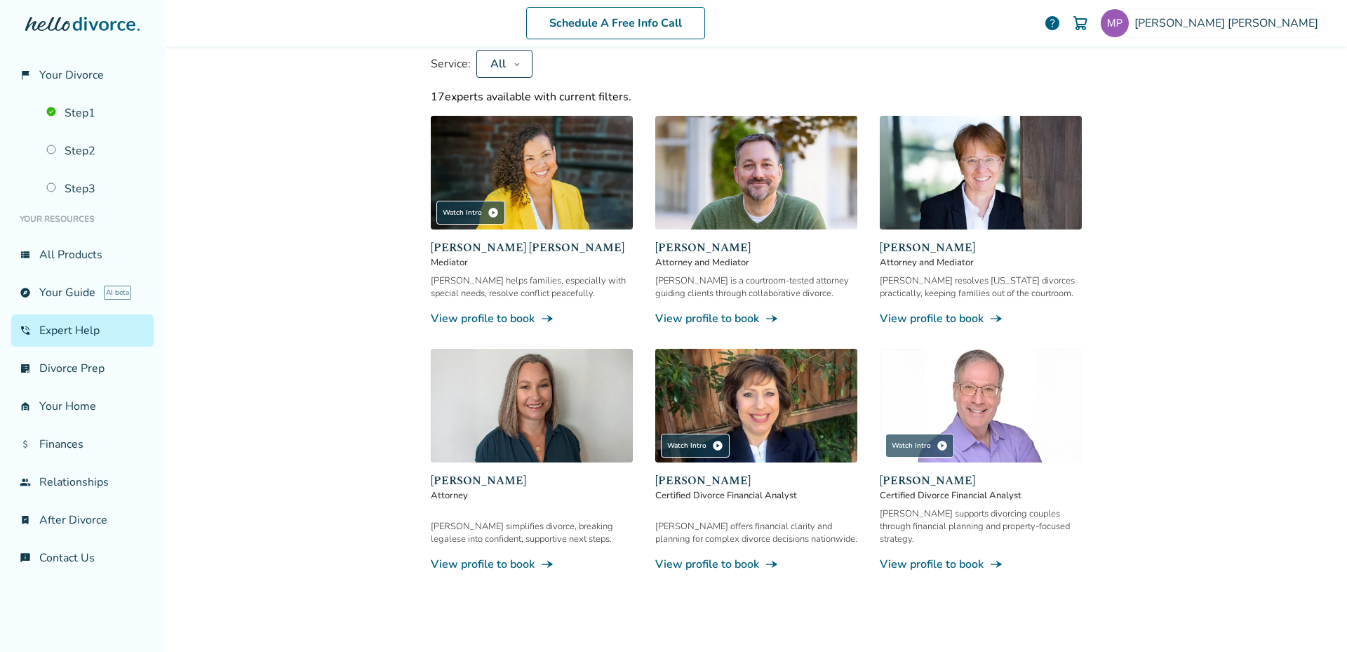  I want to click on span: flag_2, so click(25, 75).